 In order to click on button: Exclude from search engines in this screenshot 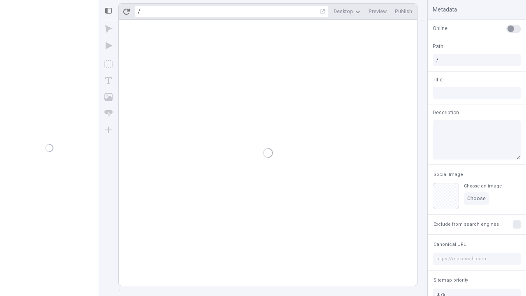, I will do `click(466, 224)`.